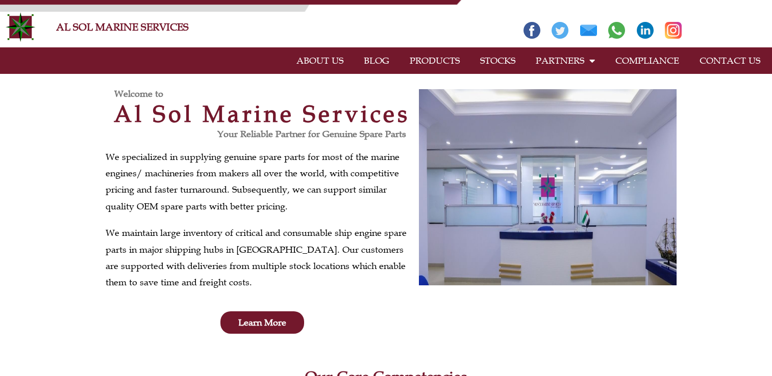 The width and height of the screenshot is (772, 376). I want to click on a: Learn More, so click(262, 323).